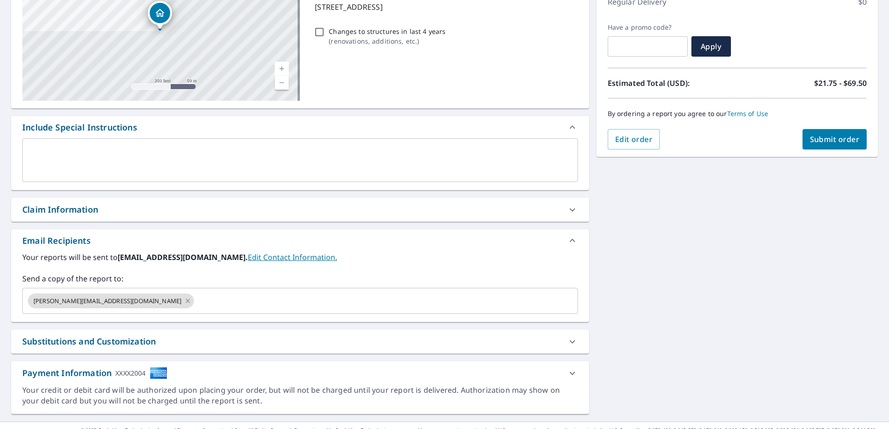 The width and height of the screenshot is (889, 429). What do you see at coordinates (300, 373) in the screenshot?
I see `div: Payment InformationXXXX2004cardImage` at bounding box center [300, 373].